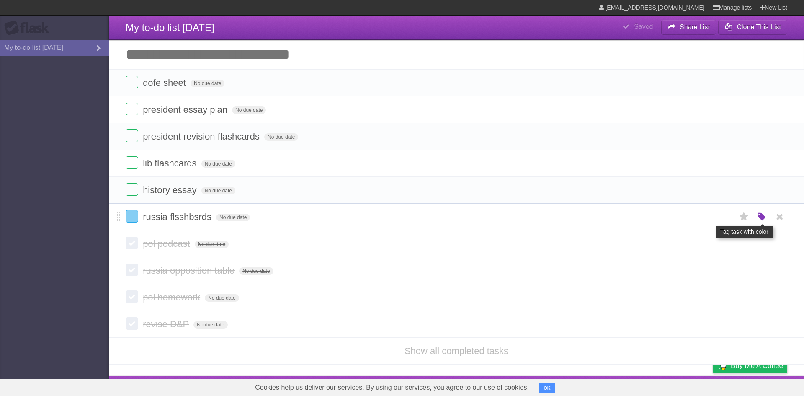 This screenshot has height=396, width=804. Describe the element at coordinates (173, 297) in the screenshot. I see `span: pol homework` at that location.